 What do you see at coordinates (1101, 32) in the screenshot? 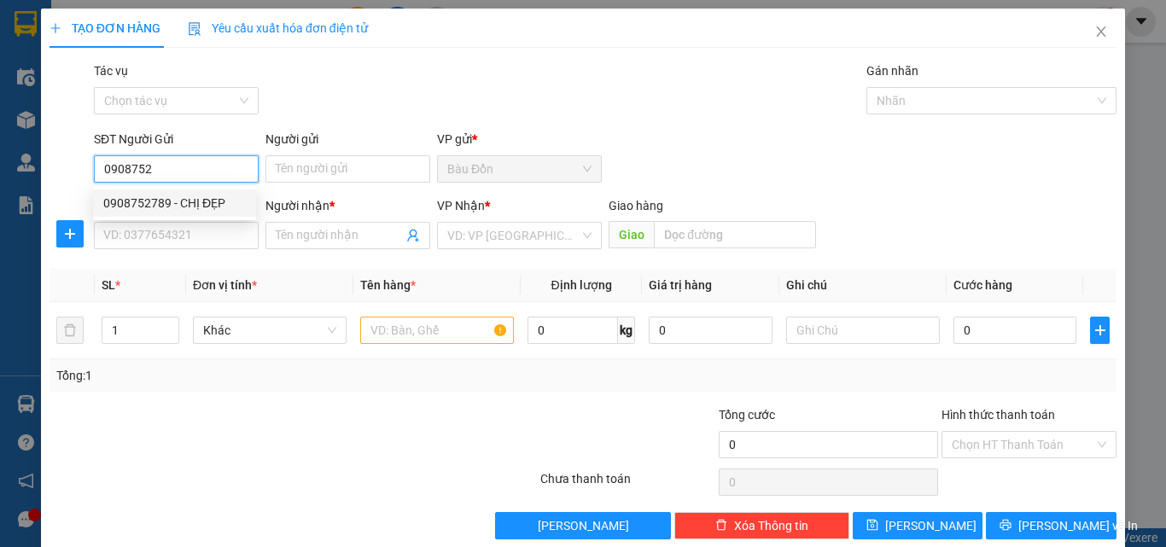
I see `span: close` at bounding box center [1101, 32].